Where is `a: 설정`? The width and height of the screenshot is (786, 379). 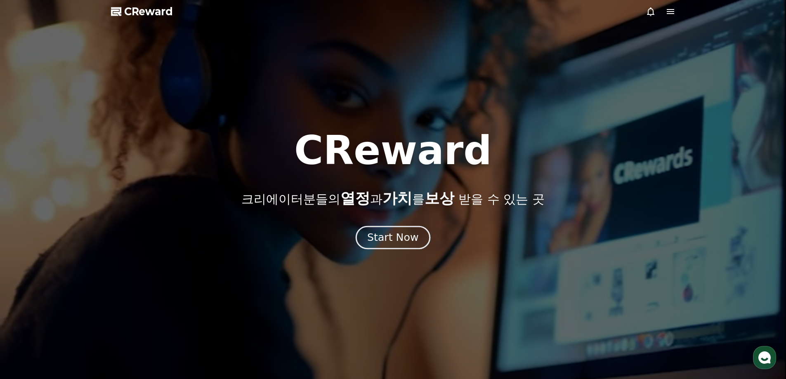
a: 설정 is located at coordinates (132, 272).